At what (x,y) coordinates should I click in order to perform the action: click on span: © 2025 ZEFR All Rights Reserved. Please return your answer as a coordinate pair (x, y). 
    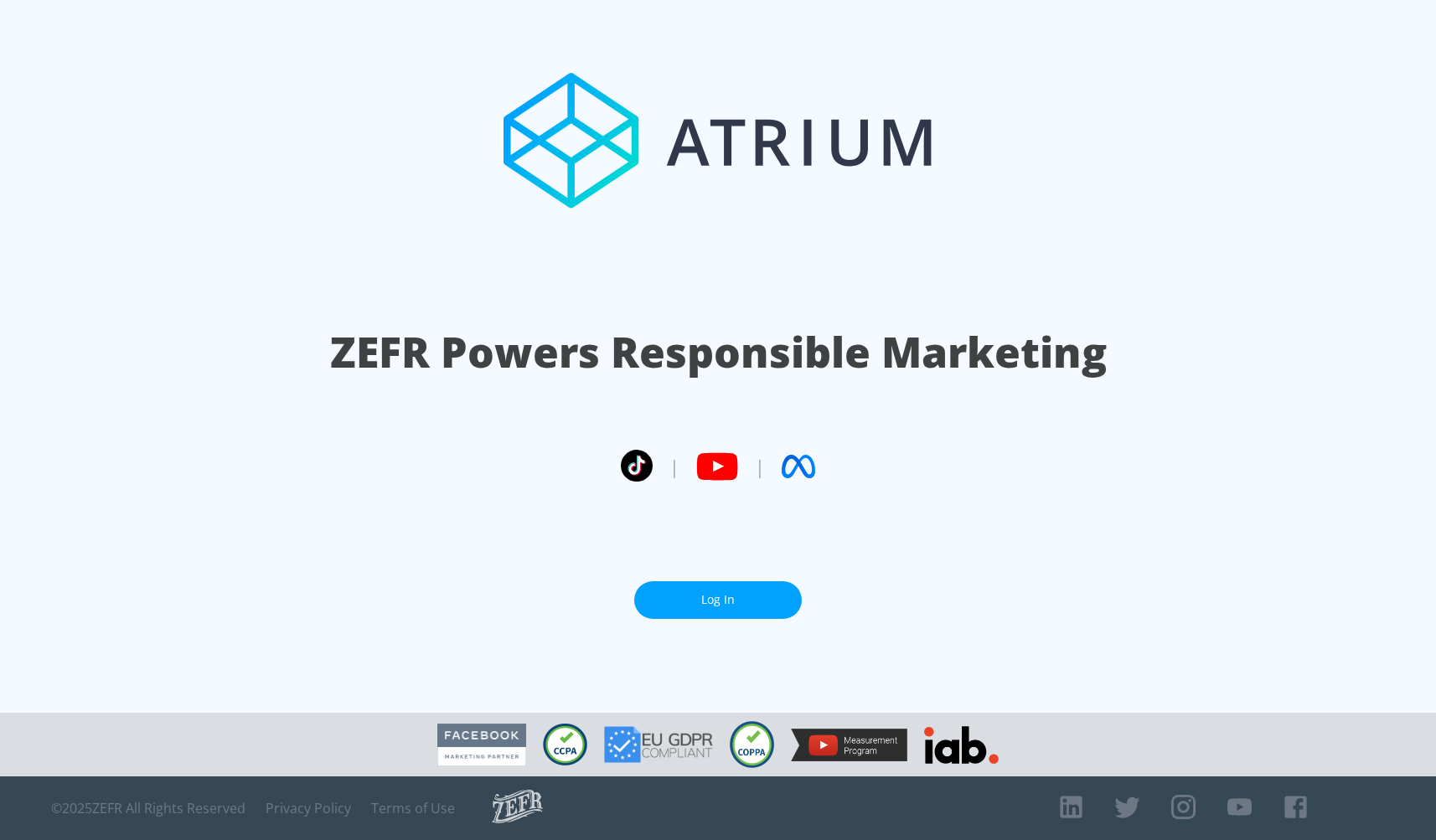
    Looking at the image, I should click on (148, 808).